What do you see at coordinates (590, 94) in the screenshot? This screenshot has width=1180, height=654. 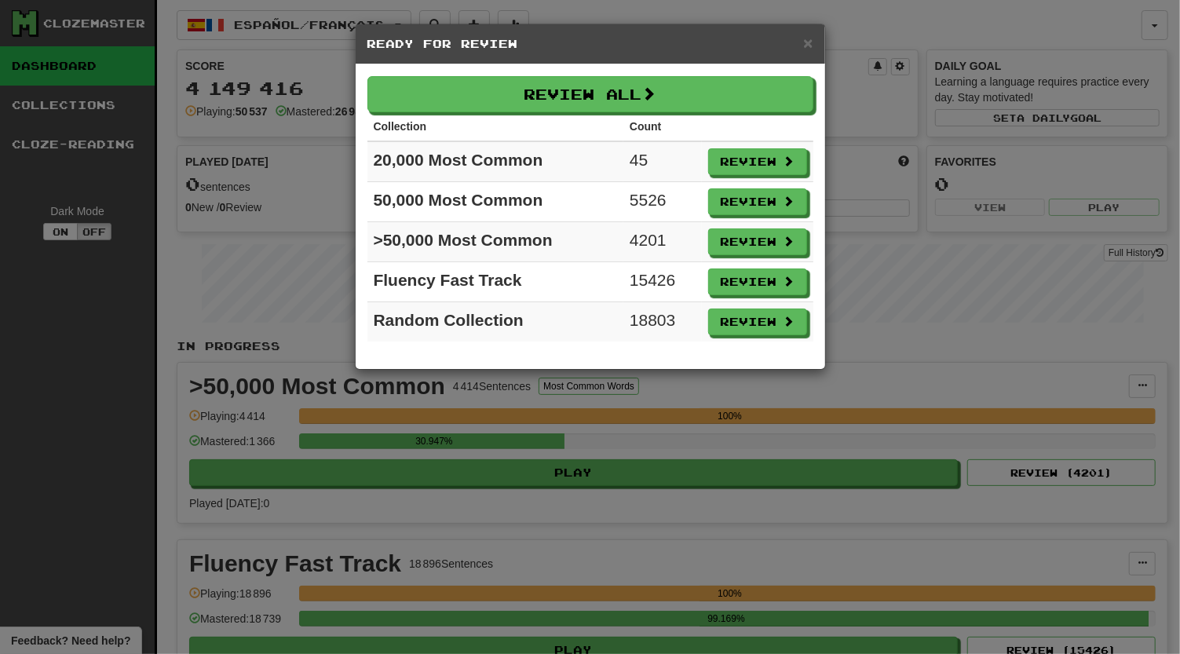 I see `button: Review All` at bounding box center [590, 94].